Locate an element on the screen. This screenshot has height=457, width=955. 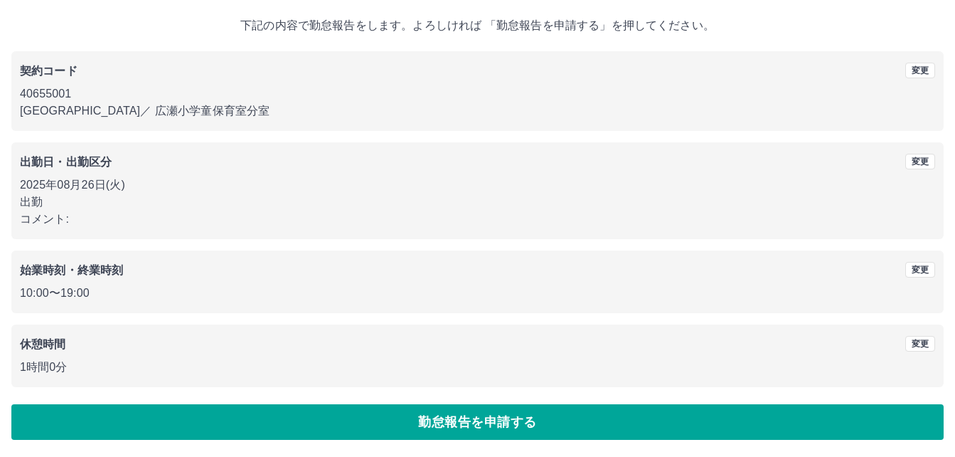
p: 40655001 is located at coordinates (477, 94).